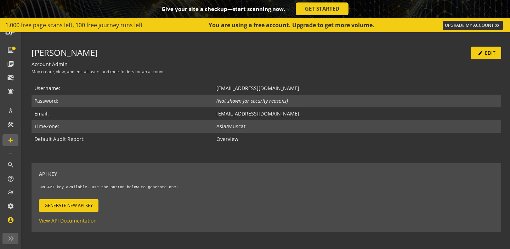 Image resolution: width=510 pixels, height=249 pixels. I want to click on mat-icon: account_circle, so click(11, 220).